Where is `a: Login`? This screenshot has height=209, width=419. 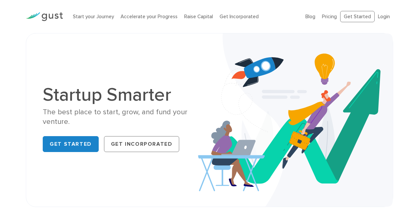
a: Login is located at coordinates (384, 17).